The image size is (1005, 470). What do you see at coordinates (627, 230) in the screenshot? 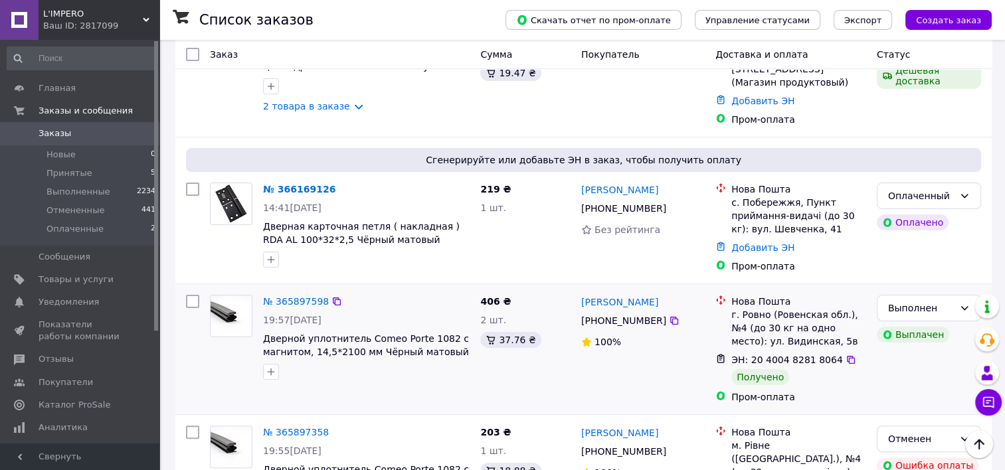
I see `span: Без рейтинга` at bounding box center [627, 230].